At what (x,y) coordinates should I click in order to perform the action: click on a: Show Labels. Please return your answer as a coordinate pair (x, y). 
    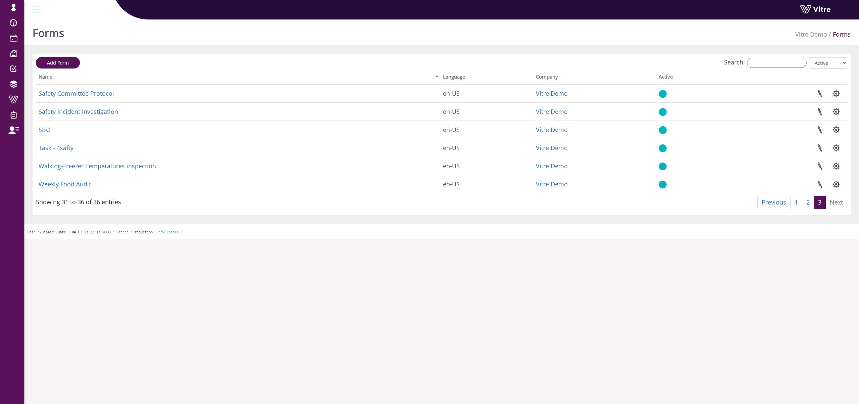
    Looking at the image, I should click on (167, 232).